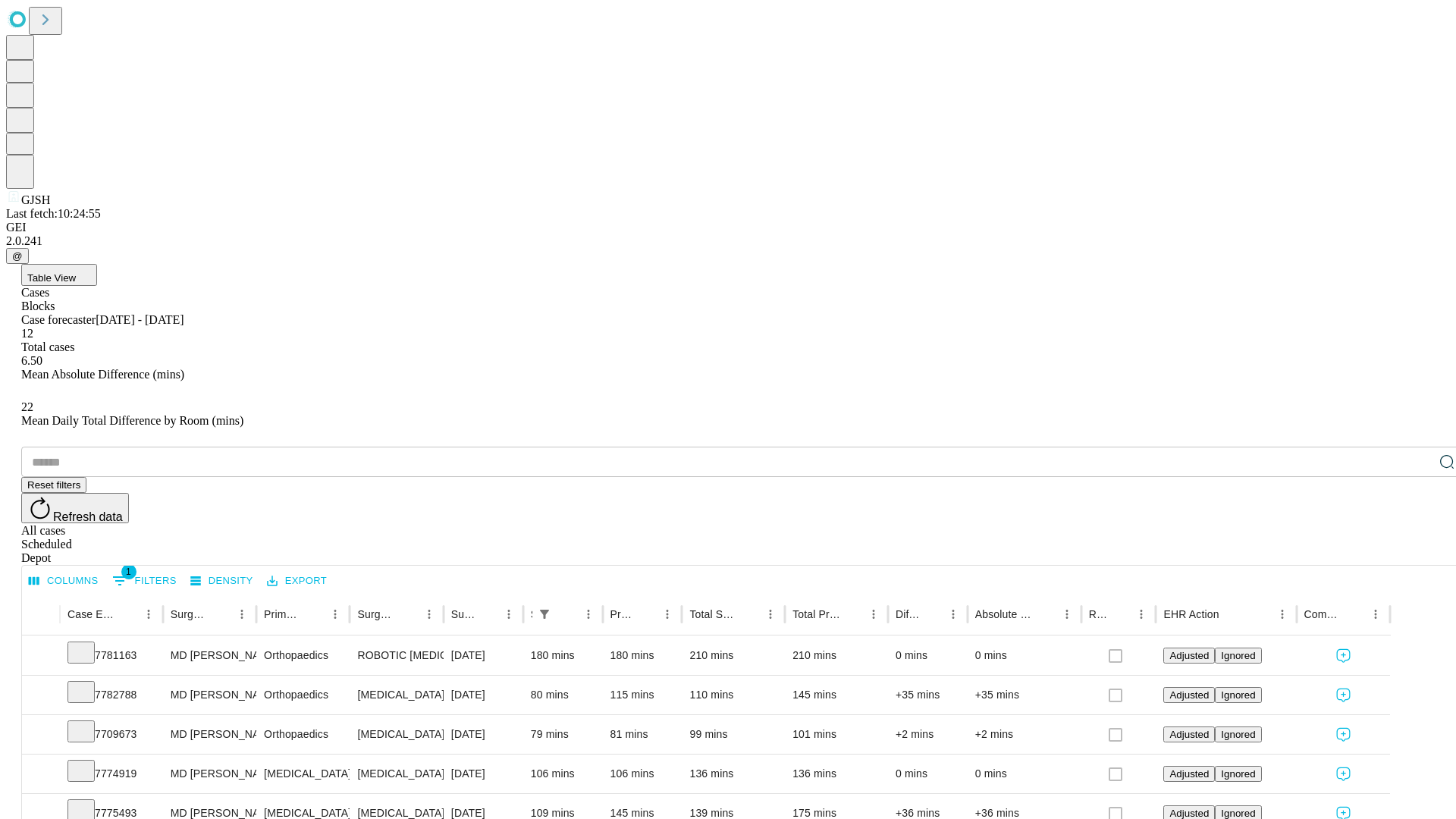 The height and width of the screenshot is (819, 1456). Describe the element at coordinates (562, 773) in the screenshot. I see `div: 106 mins` at that location.